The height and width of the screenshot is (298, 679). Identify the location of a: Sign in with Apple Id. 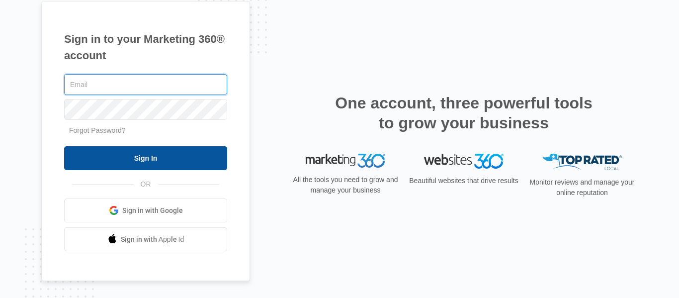
(146, 239).